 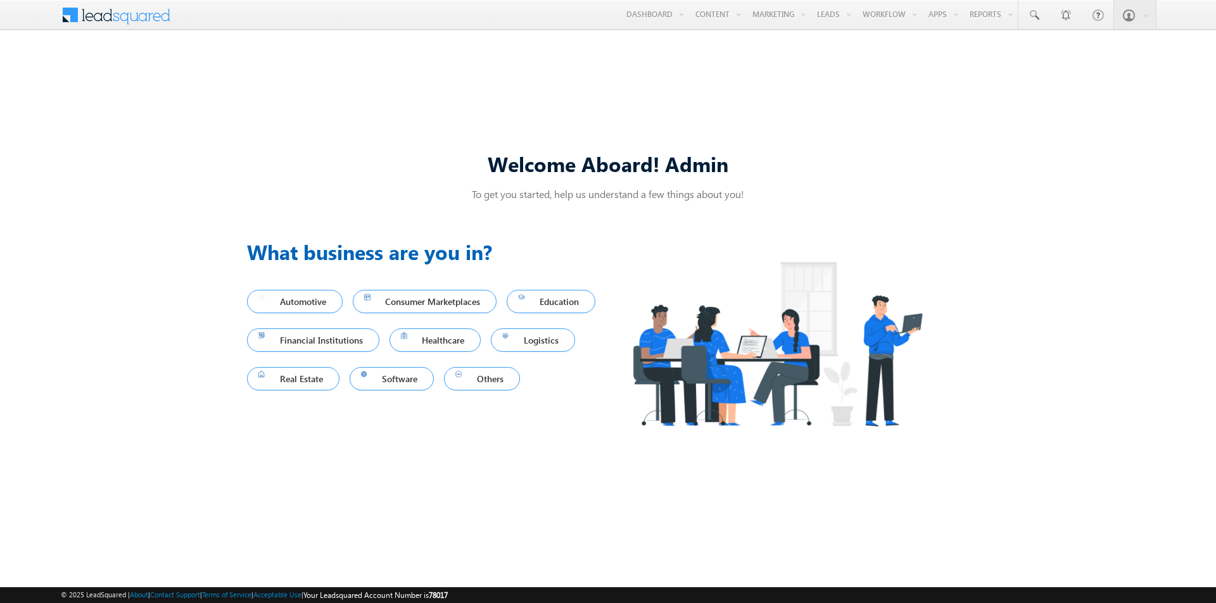 I want to click on a: Contact Support, so click(x=175, y=595).